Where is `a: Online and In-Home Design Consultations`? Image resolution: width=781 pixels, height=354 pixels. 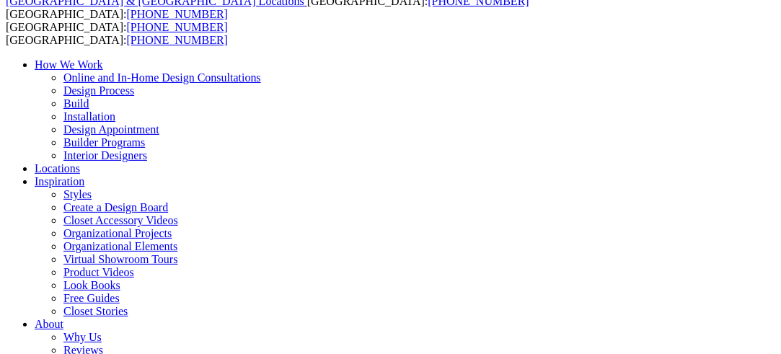
a: Online and In-Home Design Consultations is located at coordinates (162, 77).